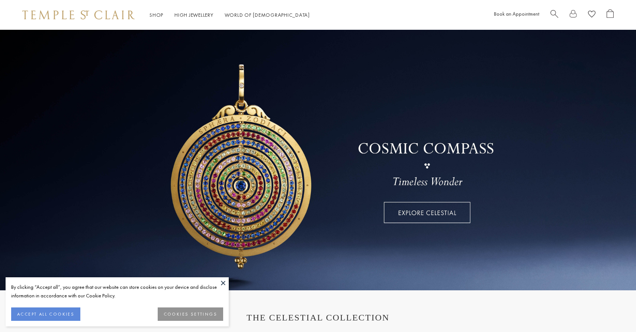 The width and height of the screenshot is (636, 332). What do you see at coordinates (194, 15) in the screenshot?
I see `a: High JewelleryHigh Jewellery` at bounding box center [194, 15].